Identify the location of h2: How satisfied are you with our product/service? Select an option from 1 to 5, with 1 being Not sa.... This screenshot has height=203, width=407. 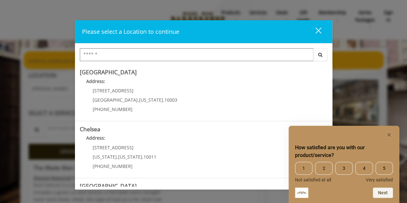
(344, 152).